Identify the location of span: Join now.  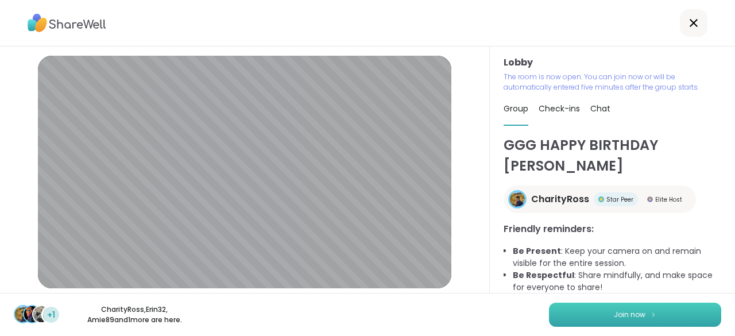
(629, 315).